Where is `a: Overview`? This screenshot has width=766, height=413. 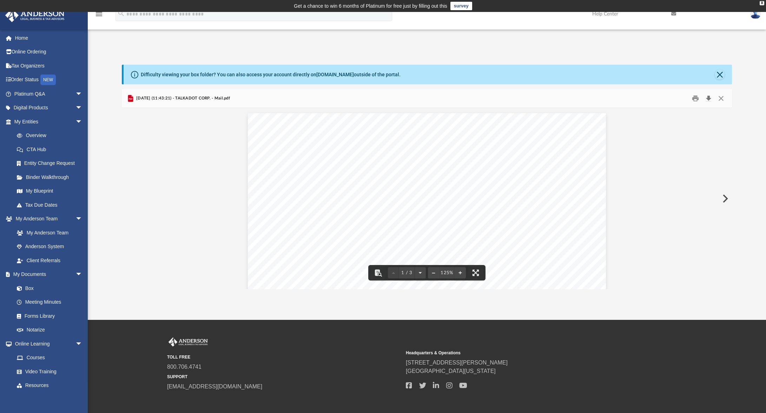 a: Overview is located at coordinates (51, 136).